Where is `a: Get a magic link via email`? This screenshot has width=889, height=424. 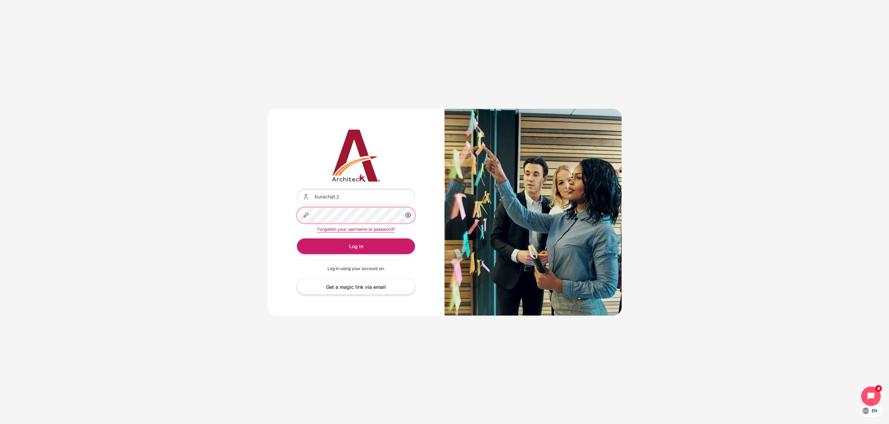
a: Get a magic link via email is located at coordinates (356, 286).